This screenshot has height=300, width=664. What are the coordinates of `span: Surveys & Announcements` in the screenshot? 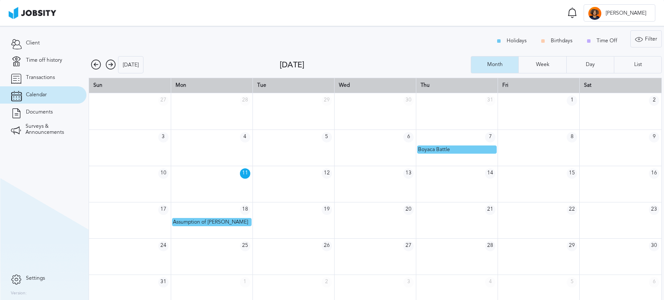 It's located at (51, 130).